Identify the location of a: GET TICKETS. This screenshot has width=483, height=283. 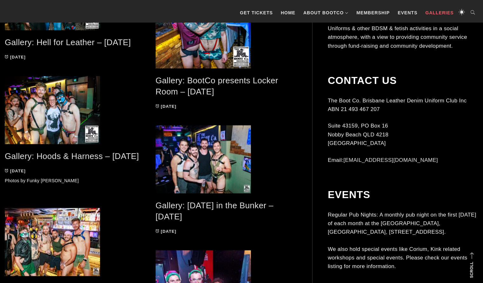
(256, 13).